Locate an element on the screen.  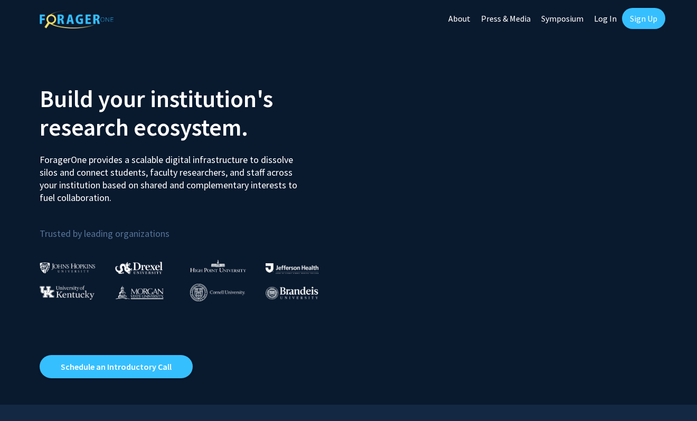
a: Sign Up is located at coordinates (644, 18).